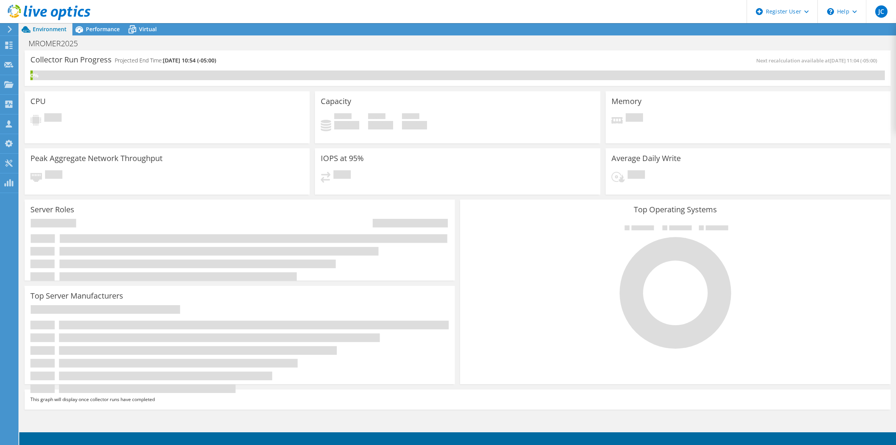 The width and height of the screenshot is (896, 445). Describe the element at coordinates (96, 158) in the screenshot. I see `h3: Peak Aggregate Network Throughput` at that location.